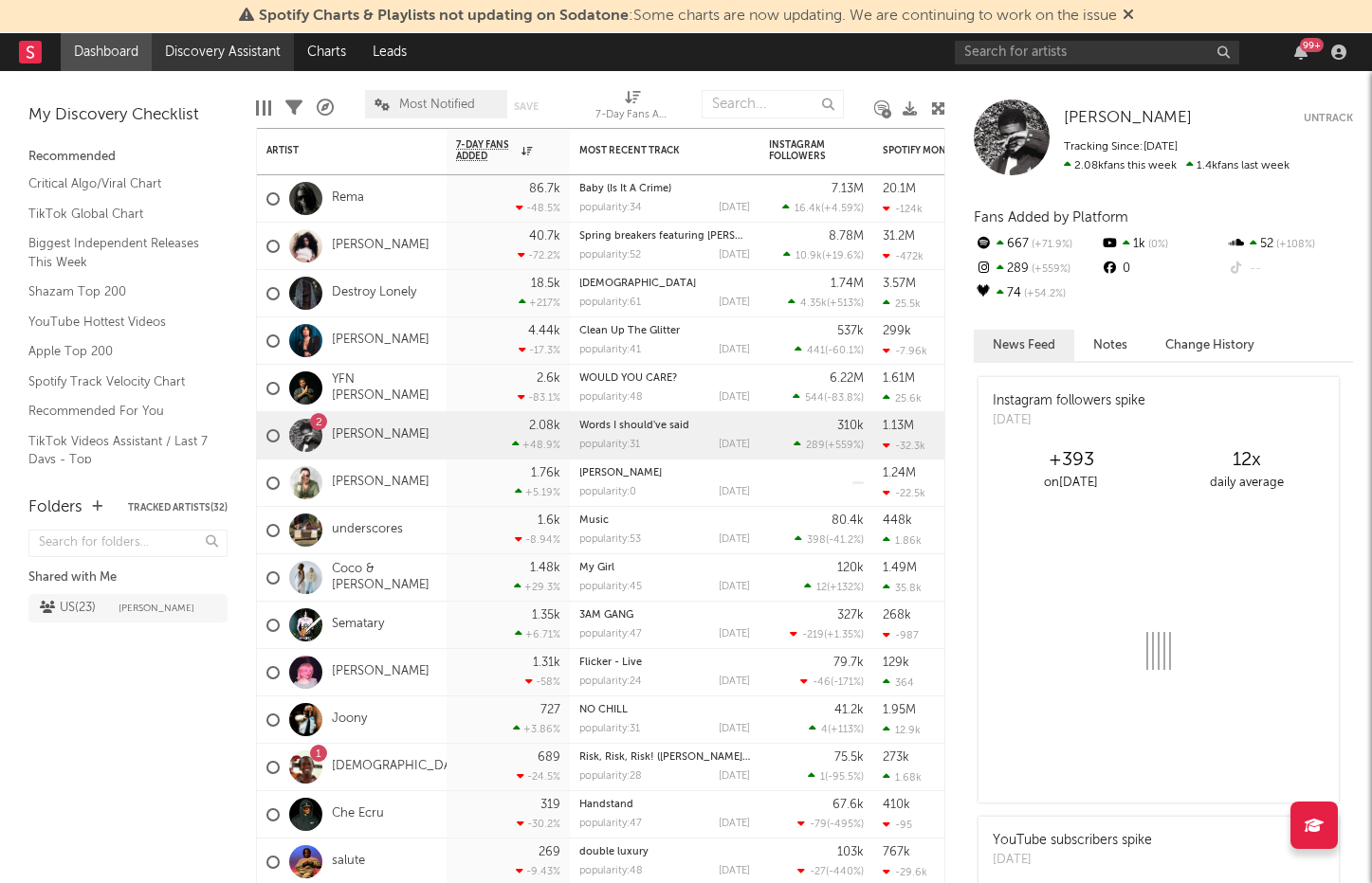 This screenshot has width=1372, height=883. What do you see at coordinates (905, 350) in the screenshot?
I see `div: -7.96k` at bounding box center [905, 350].